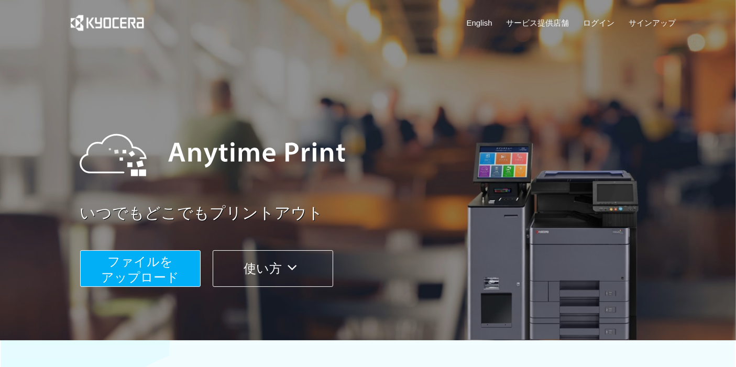 This screenshot has width=736, height=367. What do you see at coordinates (273, 269) in the screenshot?
I see `button: 使い方` at bounding box center [273, 269].